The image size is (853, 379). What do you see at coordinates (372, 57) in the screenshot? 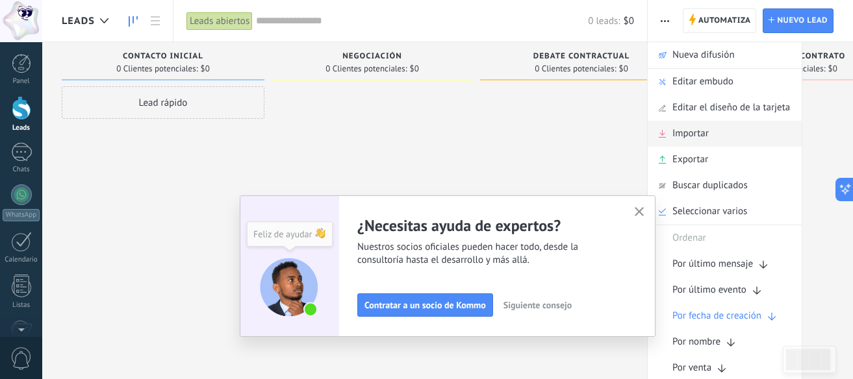
I see `div: Negociación` at bounding box center [372, 57].